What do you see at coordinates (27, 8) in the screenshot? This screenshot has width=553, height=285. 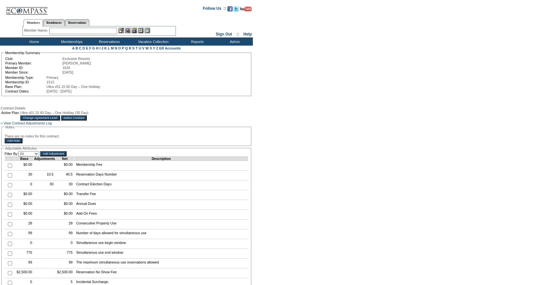 I see `img: Compass Home` at bounding box center [27, 8].